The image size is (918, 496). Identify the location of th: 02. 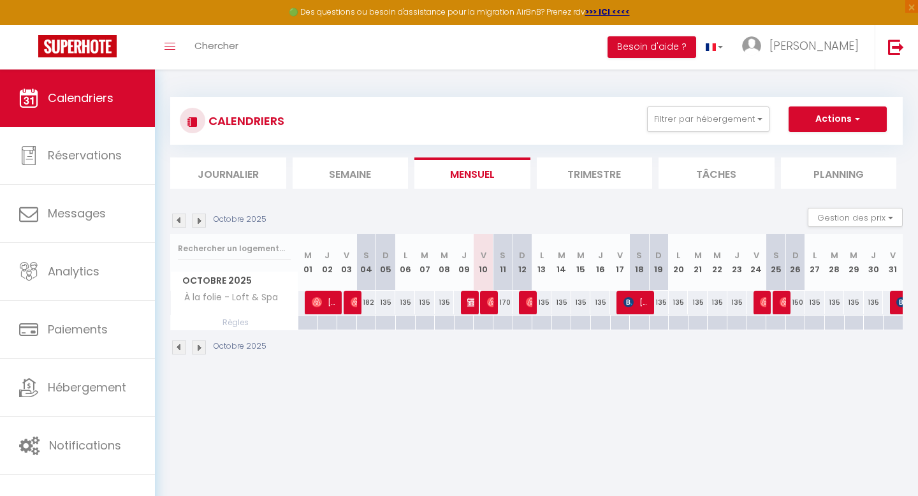
(327, 262).